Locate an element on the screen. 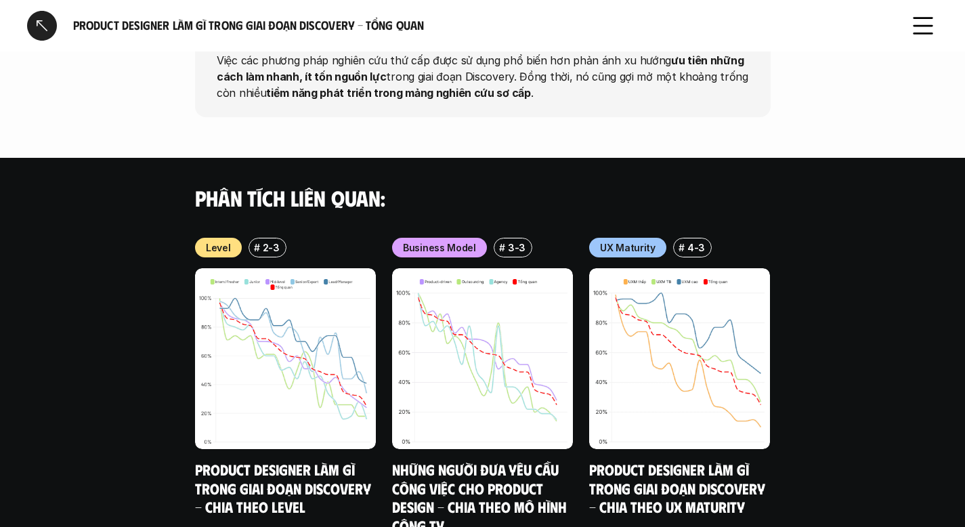 This screenshot has height=527, width=965. p: Business Model is located at coordinates (440, 247).